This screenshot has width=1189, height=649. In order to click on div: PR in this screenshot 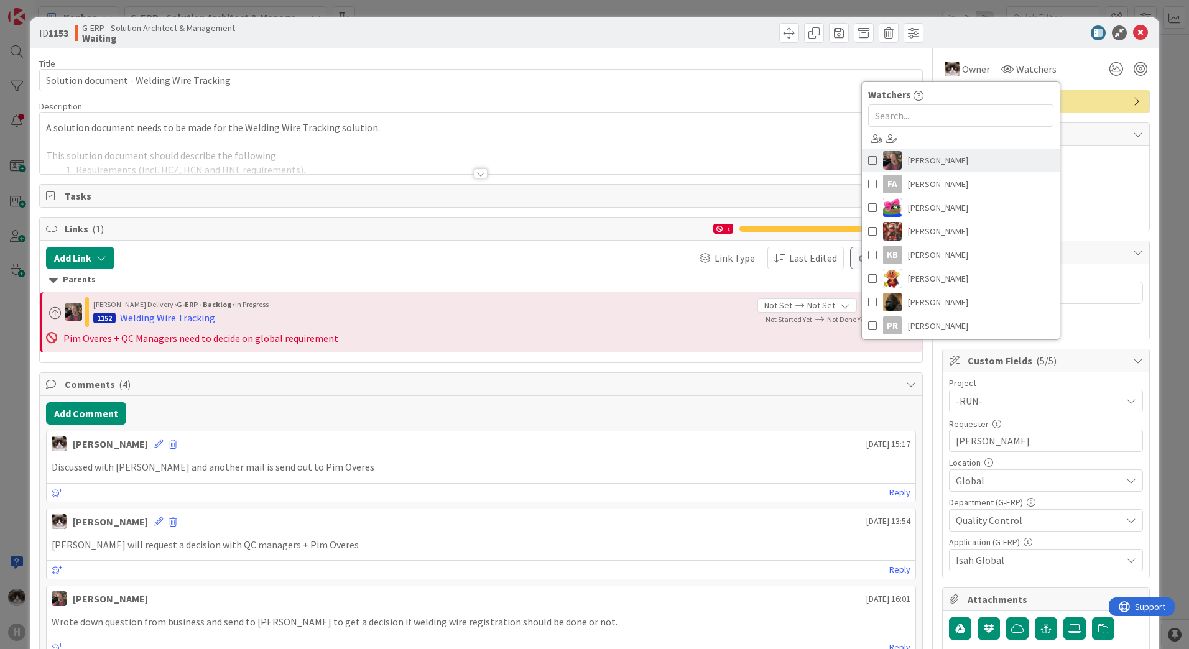, I will do `click(893, 326)`.